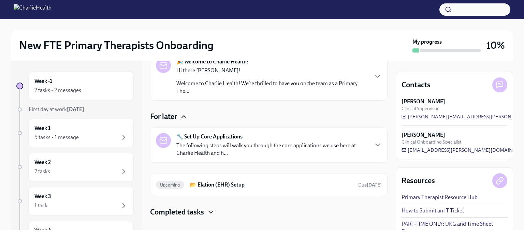 The image size is (524, 237). I want to click on strong: 🔧 Set Up Core Applications, so click(209, 137).